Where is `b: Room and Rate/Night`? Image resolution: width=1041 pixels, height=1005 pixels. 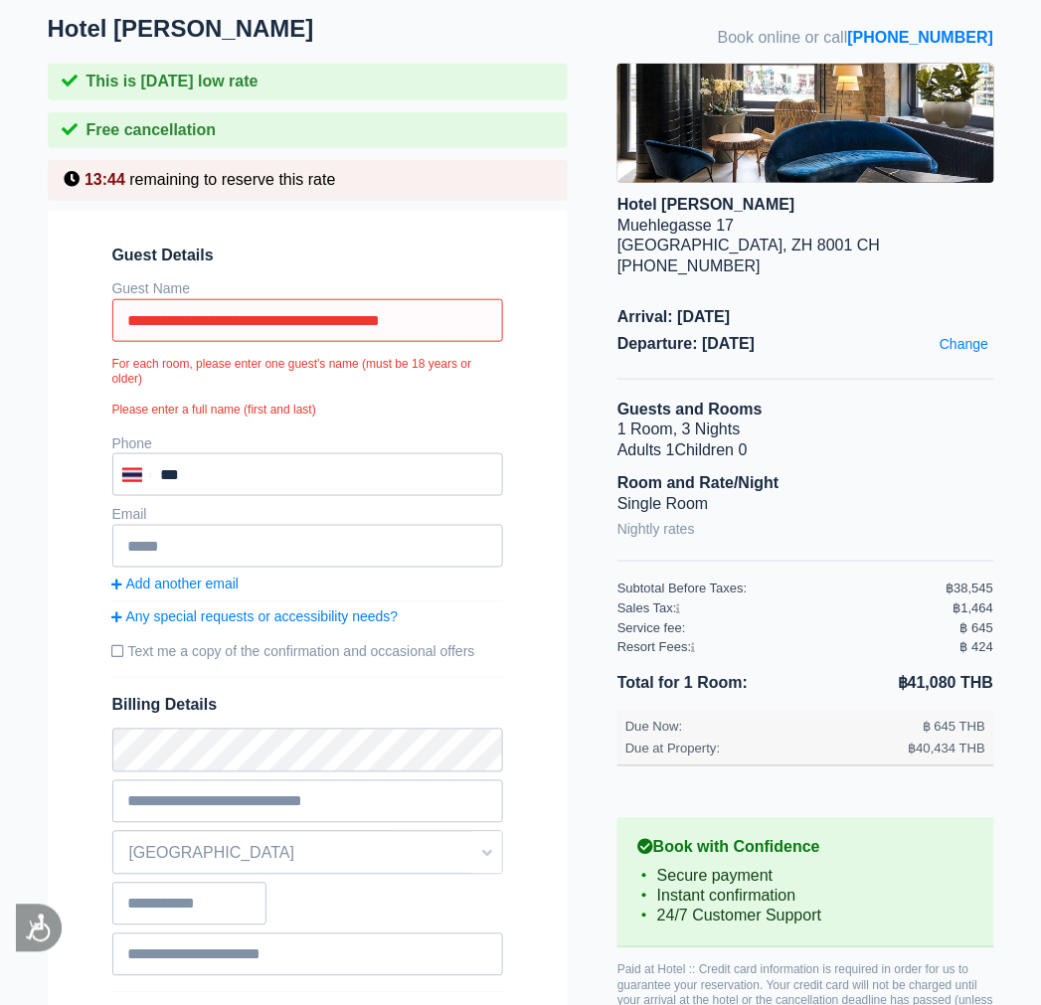 b: Room and Rate/Night is located at coordinates (698, 482).